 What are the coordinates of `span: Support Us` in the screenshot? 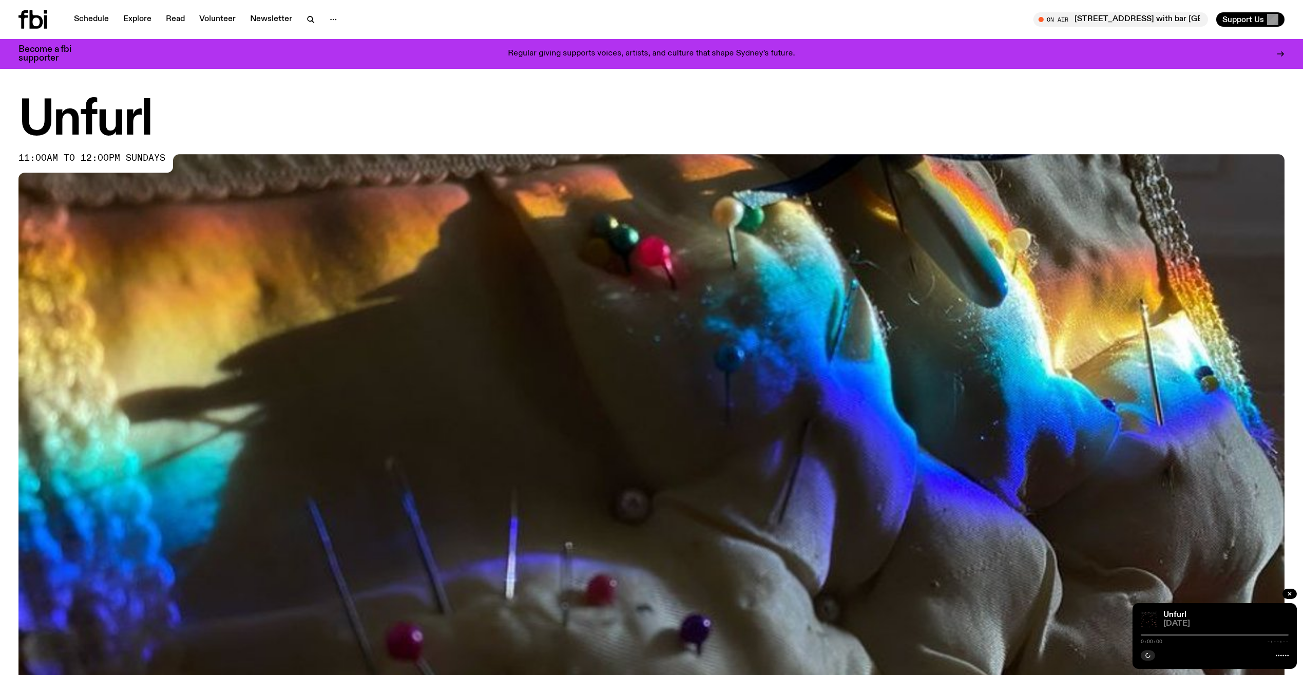 It's located at (1243, 20).